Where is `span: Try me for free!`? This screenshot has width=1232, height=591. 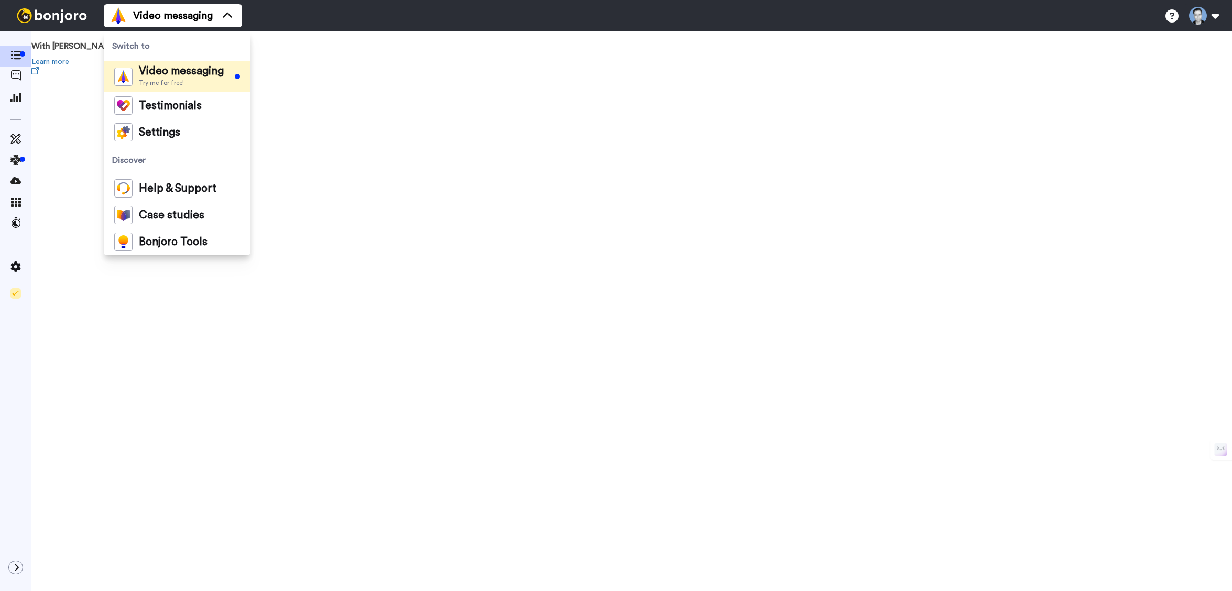
span: Try me for free! is located at coordinates (181, 83).